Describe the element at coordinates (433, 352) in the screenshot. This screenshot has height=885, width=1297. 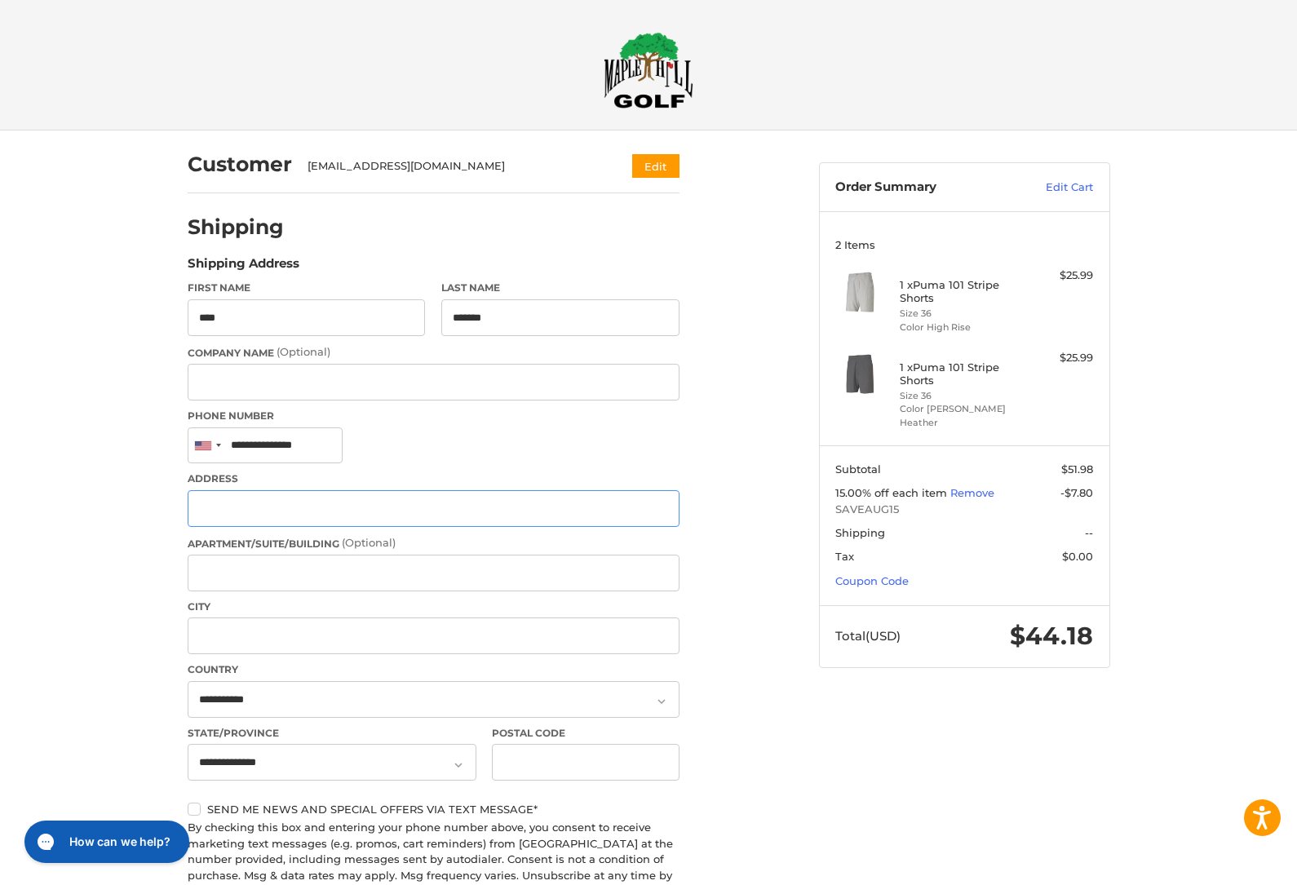
I see `label: Company Name` at that location.